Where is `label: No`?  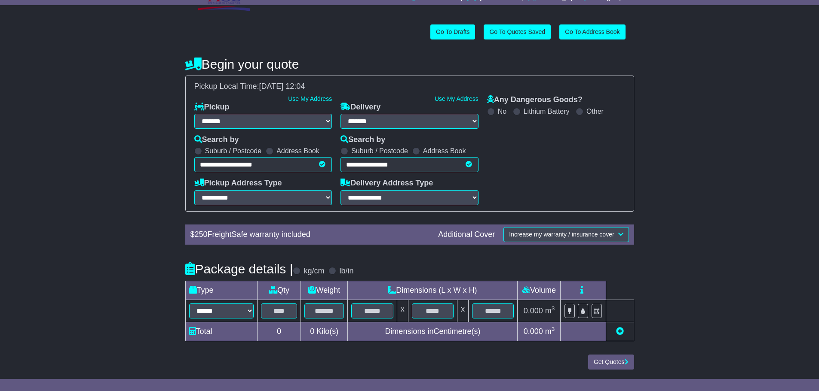
label: No is located at coordinates (502, 111).